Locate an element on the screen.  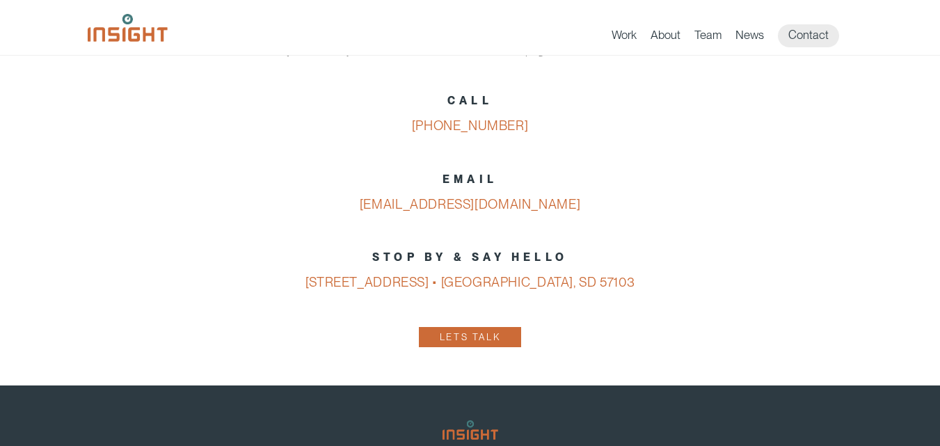
a: If you’d like to join our team, check out the Careers page and send us a resume. is located at coordinates (470, 50).